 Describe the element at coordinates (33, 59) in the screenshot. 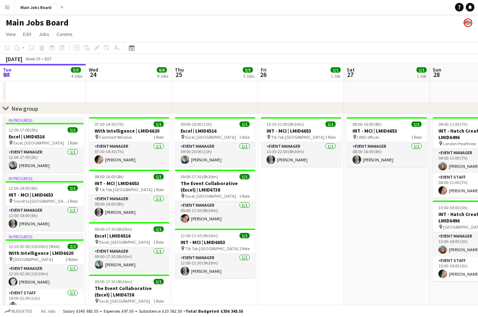

I see `span: Week 39` at that location.